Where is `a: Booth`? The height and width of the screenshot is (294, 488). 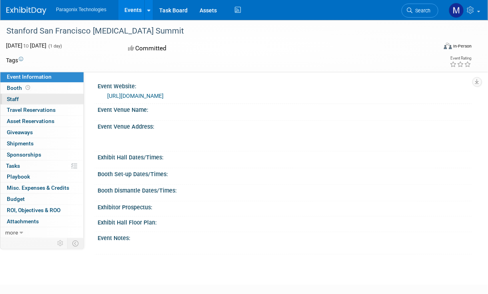 a: Booth is located at coordinates (42, 88).